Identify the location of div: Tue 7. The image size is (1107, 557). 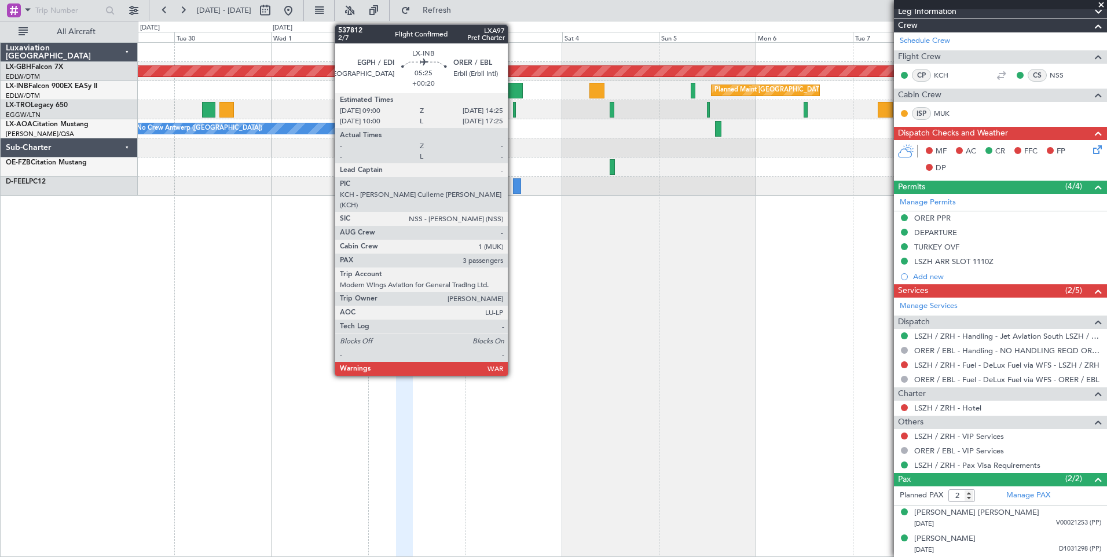
(901, 37).